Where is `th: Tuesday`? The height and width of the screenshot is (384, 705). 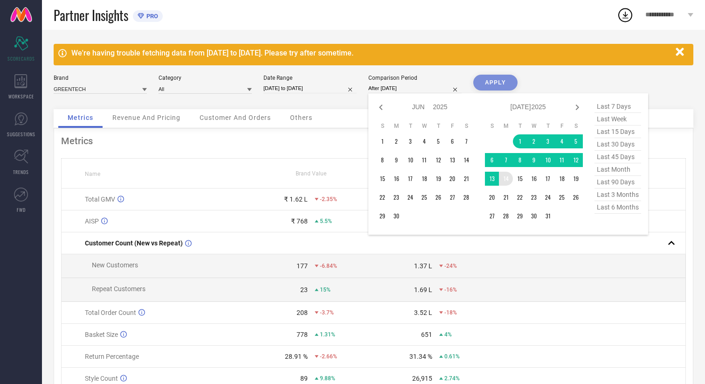
th: Tuesday is located at coordinates (520, 126).